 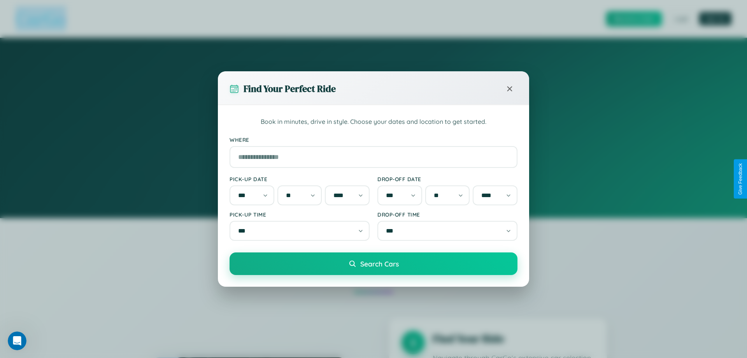 What do you see at coordinates (379, 263) in the screenshot?
I see `span: Search Cars` at bounding box center [379, 263].